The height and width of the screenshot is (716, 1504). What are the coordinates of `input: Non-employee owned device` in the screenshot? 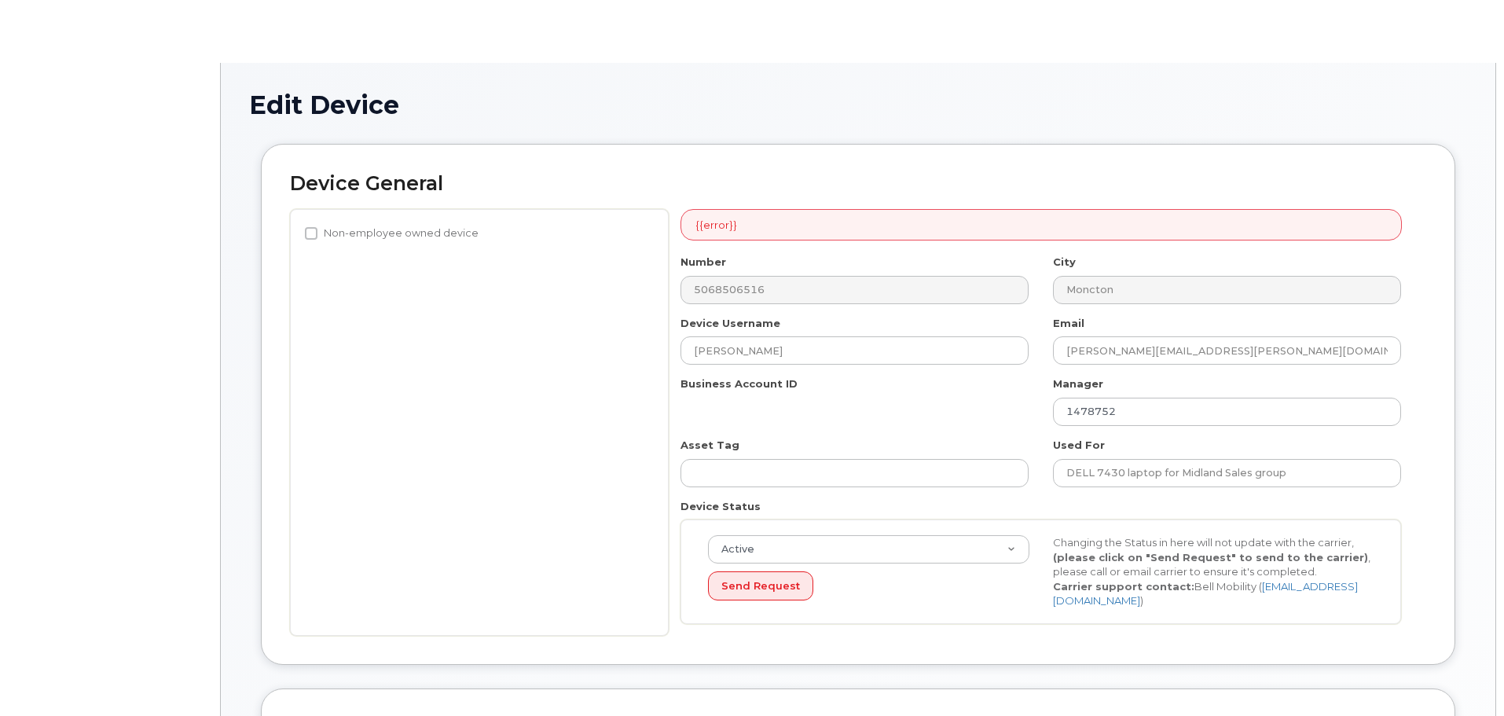 It's located at (311, 233).